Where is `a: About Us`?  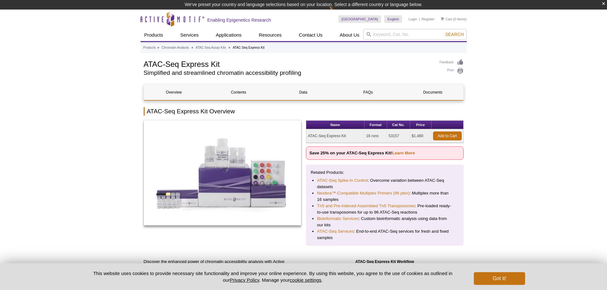
a: About Us is located at coordinates (349, 35).